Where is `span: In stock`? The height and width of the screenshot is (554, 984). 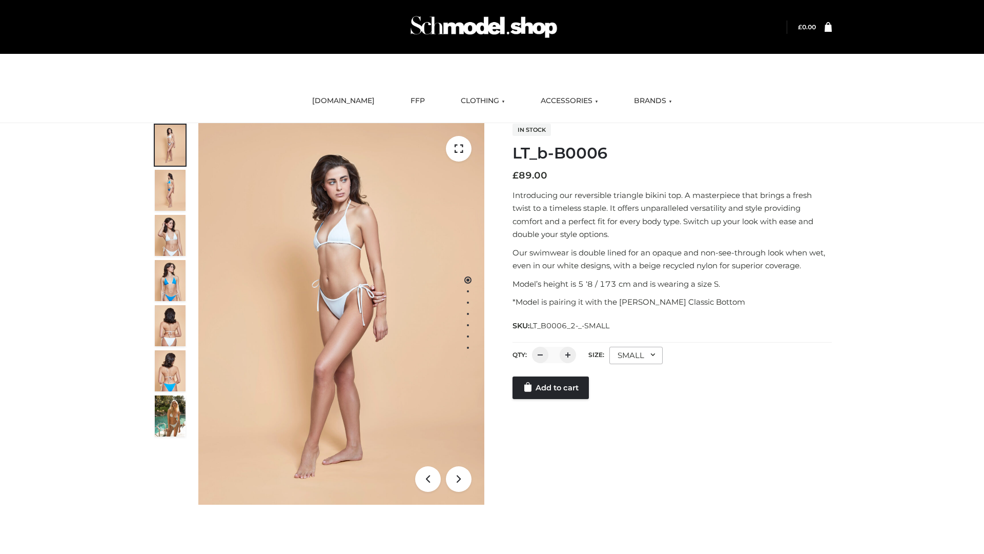 span: In stock is located at coordinates (532, 130).